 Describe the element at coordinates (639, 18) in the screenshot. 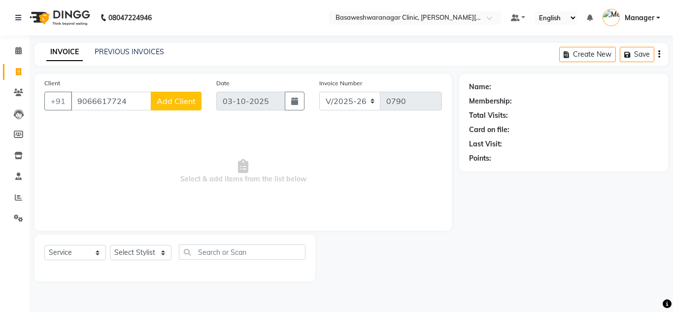

I see `span: Manager` at that location.